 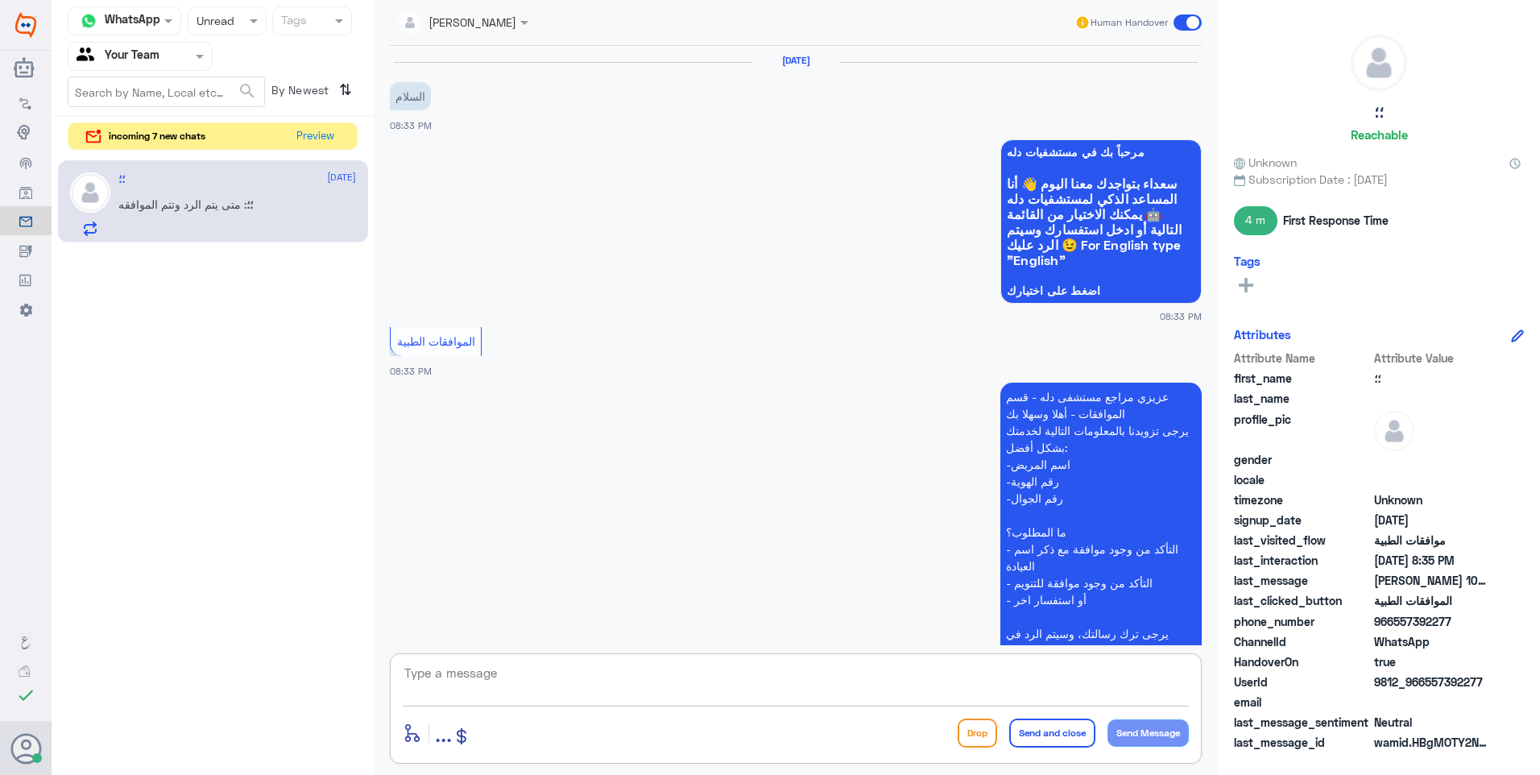 What do you see at coordinates (1432, 519) in the screenshot?
I see `span: 2025-09-14T17:33:39.336Z` at bounding box center [1432, 519].